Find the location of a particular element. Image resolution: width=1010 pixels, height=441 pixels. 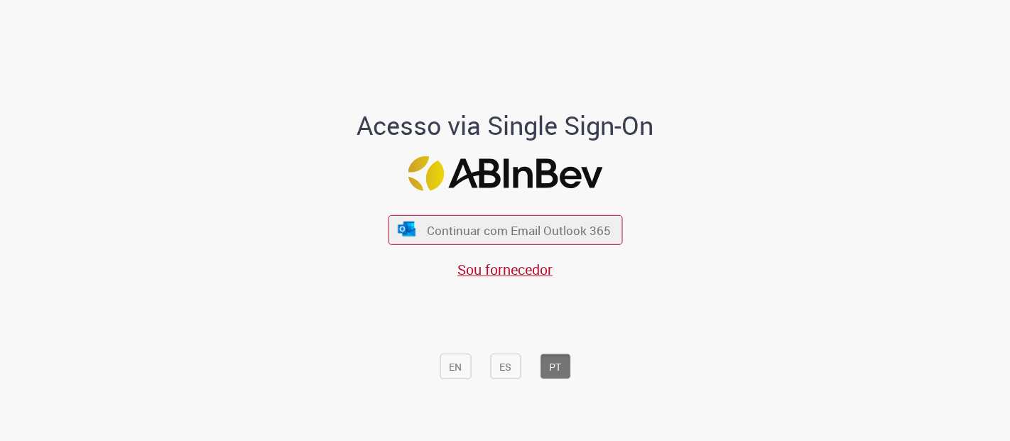

a: Sou fornecedor is located at coordinates (505, 269).